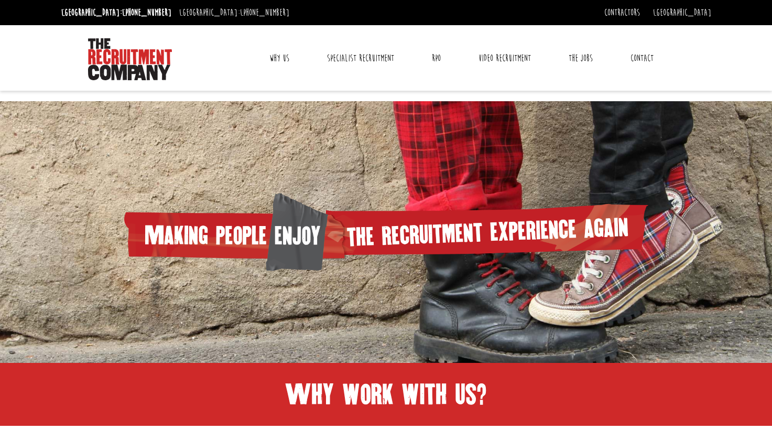 The image size is (772, 440). I want to click on a: Contact, so click(642, 58).